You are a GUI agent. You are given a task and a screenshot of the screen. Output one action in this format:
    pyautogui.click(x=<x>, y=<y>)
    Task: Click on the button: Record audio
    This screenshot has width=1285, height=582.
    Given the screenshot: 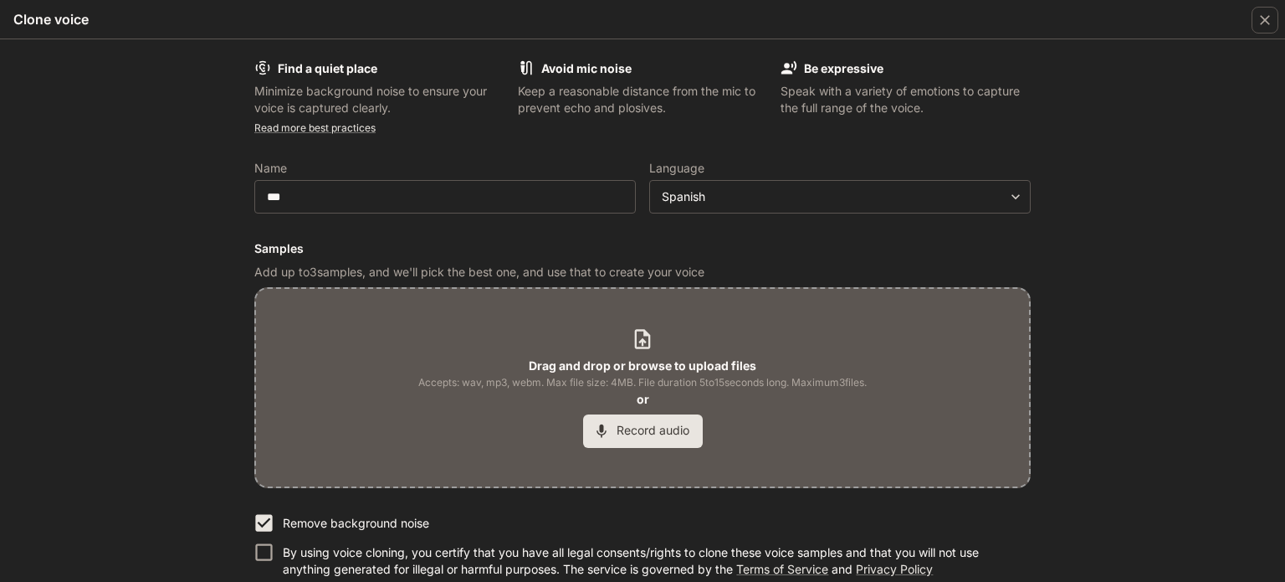 What is the action you would take?
    pyautogui.click(x=643, y=431)
    